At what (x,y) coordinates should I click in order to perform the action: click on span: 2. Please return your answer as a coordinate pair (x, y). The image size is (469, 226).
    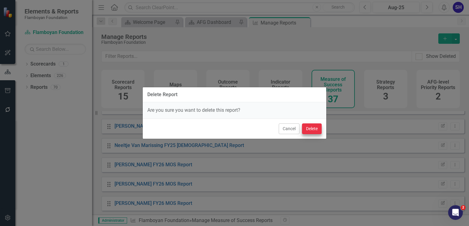
    Looking at the image, I should click on (463, 208).